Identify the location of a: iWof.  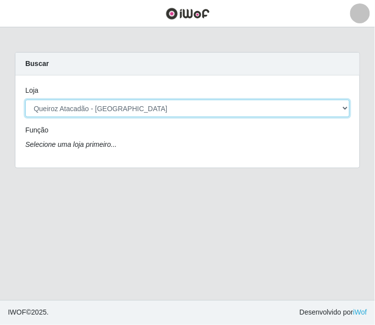
(360, 313).